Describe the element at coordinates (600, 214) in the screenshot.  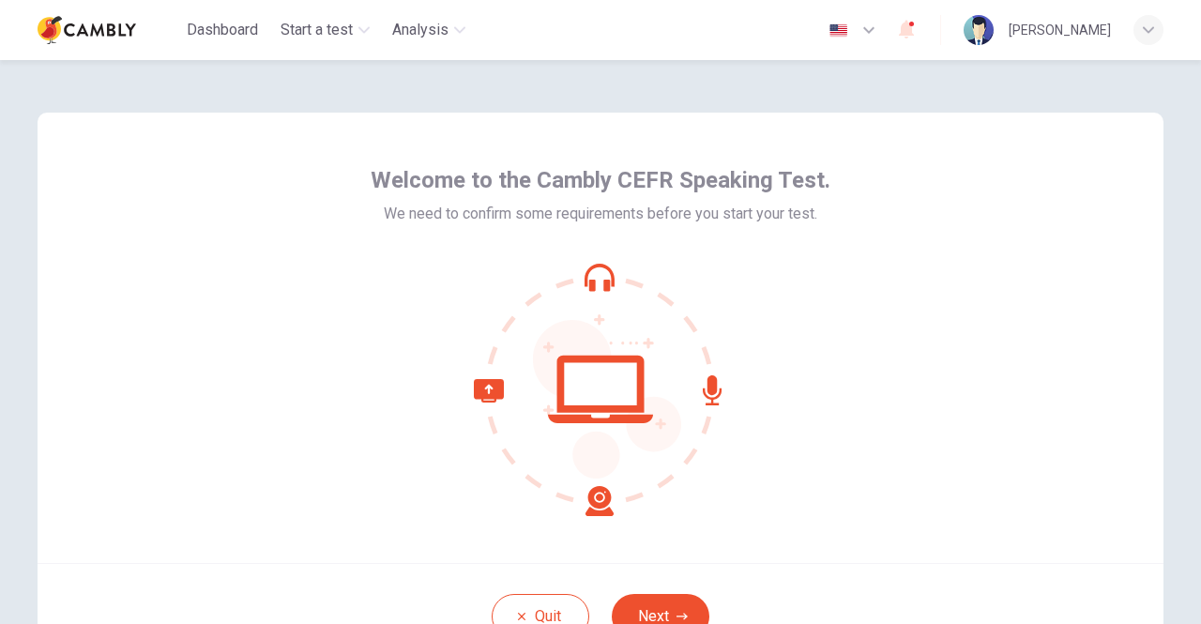
I see `span: We need to confirm some requirements before you start your test.` at that location.